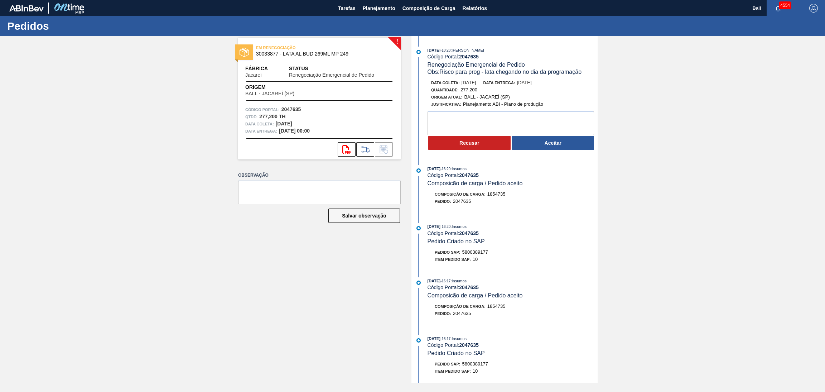 Image resolution: width=825 pixels, height=392 pixels. Describe the element at coordinates (814, 8) in the screenshot. I see `img: Logout` at that location.